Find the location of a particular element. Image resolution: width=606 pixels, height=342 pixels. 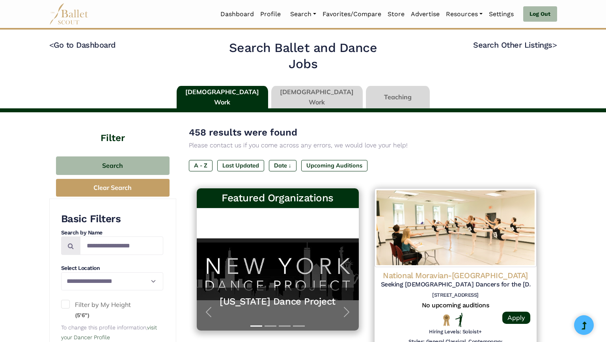

a: Search is located at coordinates (303, 14).